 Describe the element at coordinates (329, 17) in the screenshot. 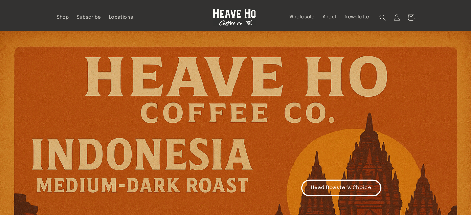

I see `a: About` at that location.